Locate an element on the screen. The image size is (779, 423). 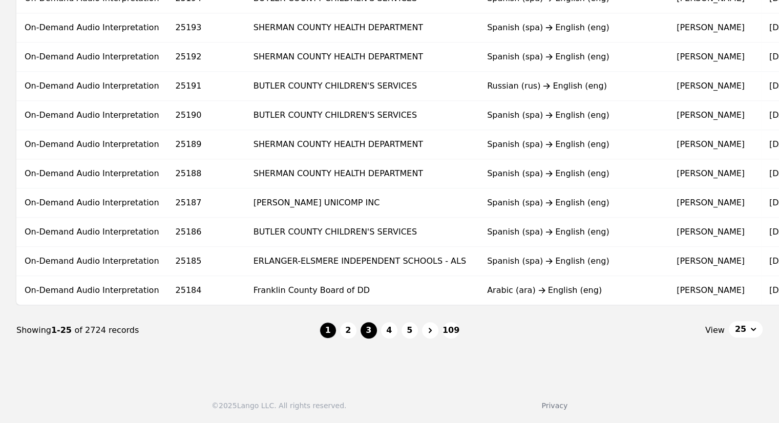
td: Franklin County Board of DD is located at coordinates (362, 291).